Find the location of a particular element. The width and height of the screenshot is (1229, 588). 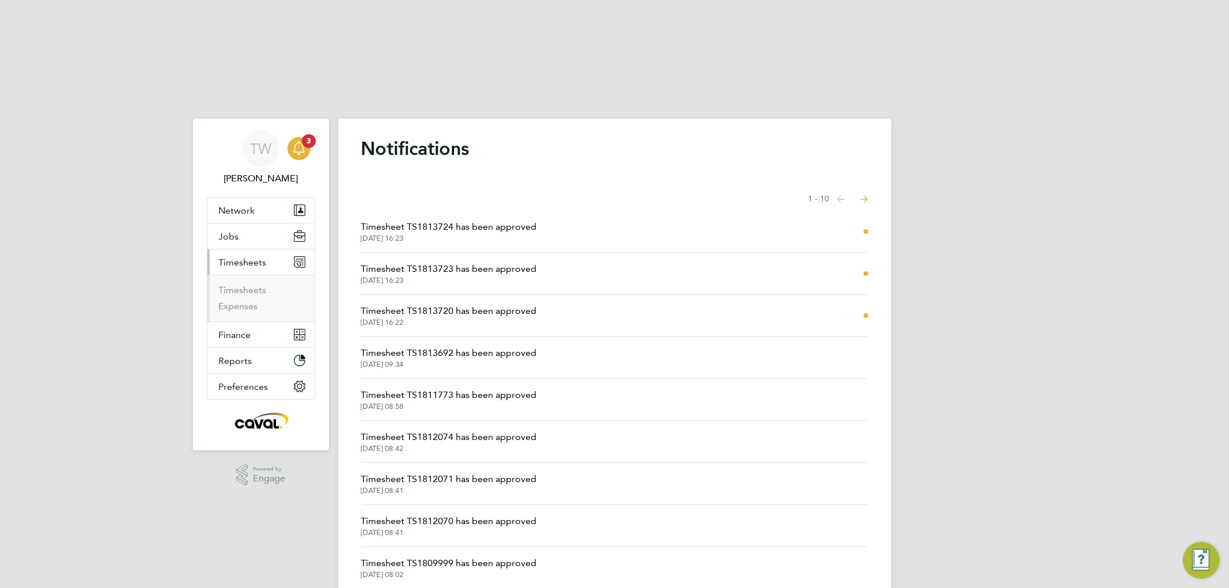

button: Finance is located at coordinates (261, 335).